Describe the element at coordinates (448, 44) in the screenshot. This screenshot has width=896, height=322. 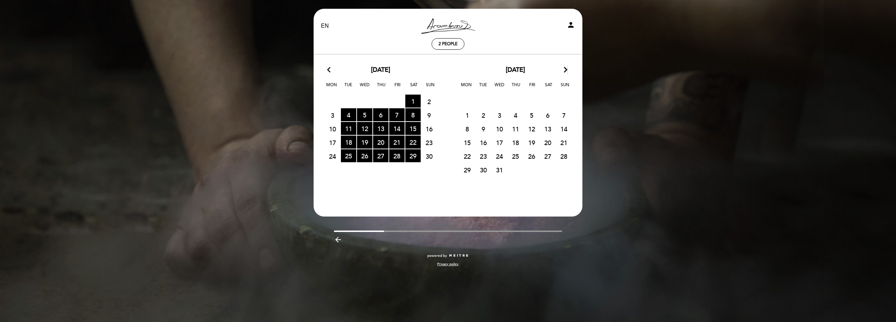
I see `span: 2 people` at that location.